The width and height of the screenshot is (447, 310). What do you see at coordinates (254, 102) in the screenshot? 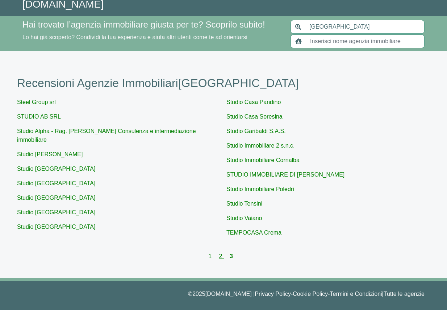
I see `a: Studio Casa Pandino` at bounding box center [254, 102].